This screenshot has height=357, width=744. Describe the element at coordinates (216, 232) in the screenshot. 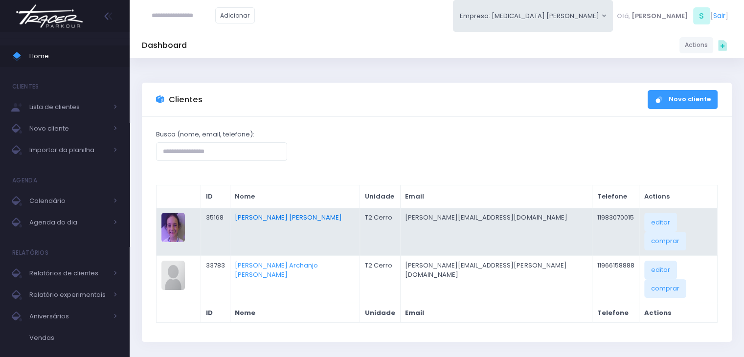

I see `td: 35168` at that location.